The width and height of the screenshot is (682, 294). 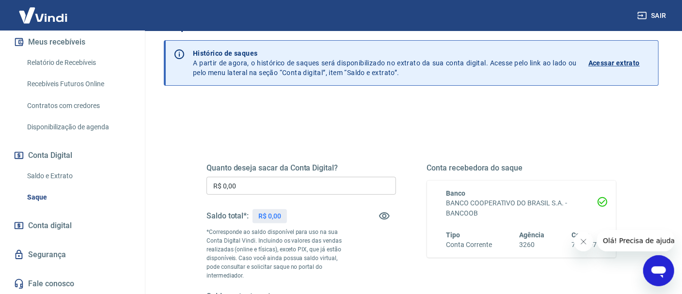 I want to click on h6: 79722-7, so click(x=584, y=245).